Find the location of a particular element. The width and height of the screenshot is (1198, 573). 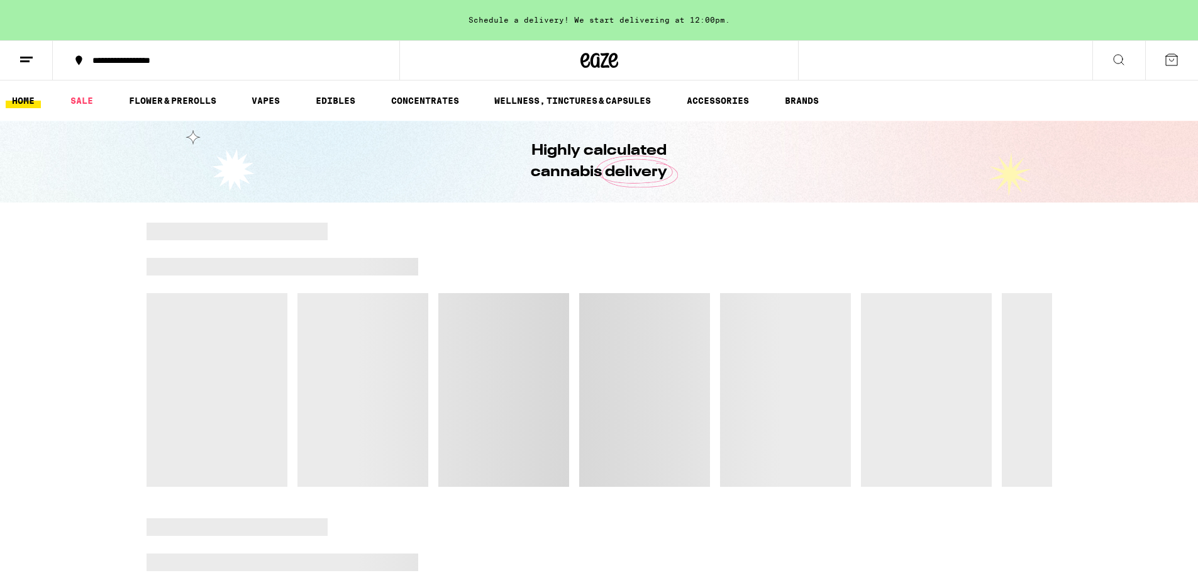

a: CONCENTRATES is located at coordinates (425, 101).